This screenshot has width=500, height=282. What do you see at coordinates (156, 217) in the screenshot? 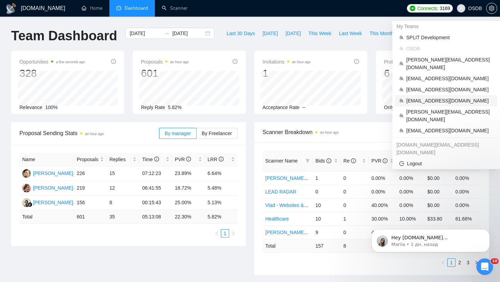
I see `td: 05:13:08` at bounding box center [156, 217].